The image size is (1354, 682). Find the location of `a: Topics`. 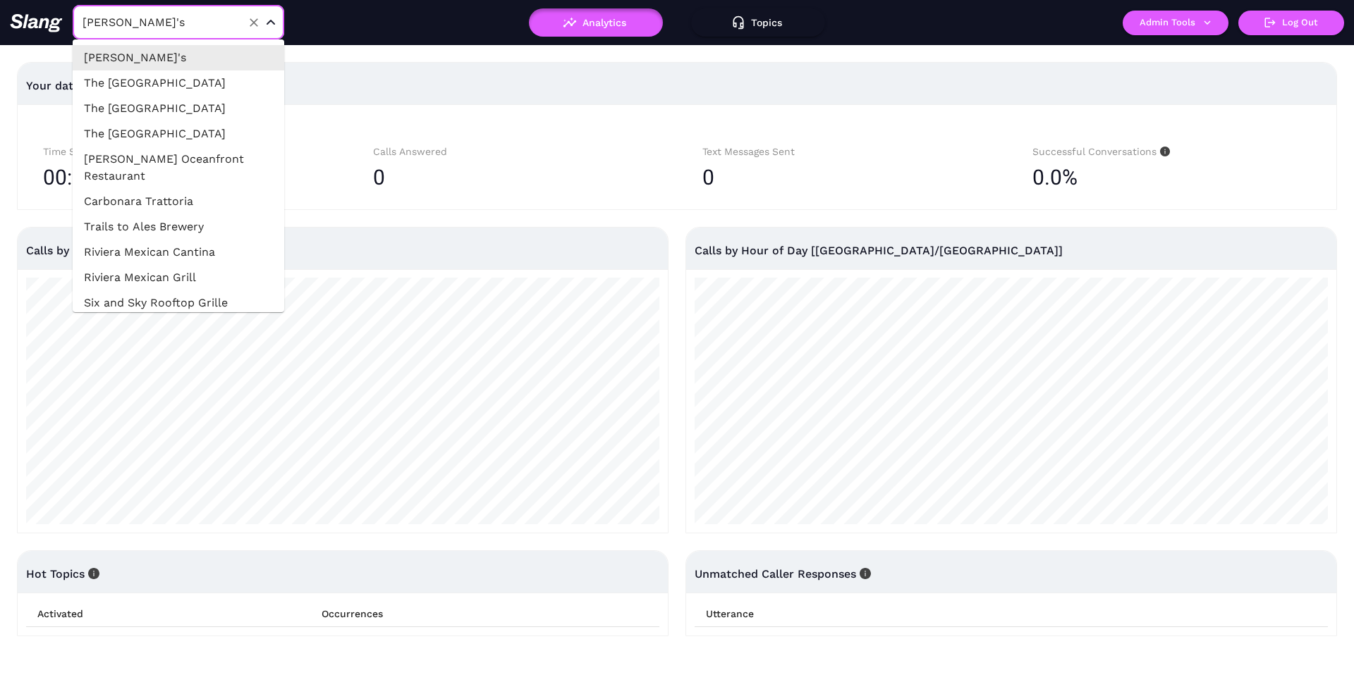

a: Topics is located at coordinates (758, 23).